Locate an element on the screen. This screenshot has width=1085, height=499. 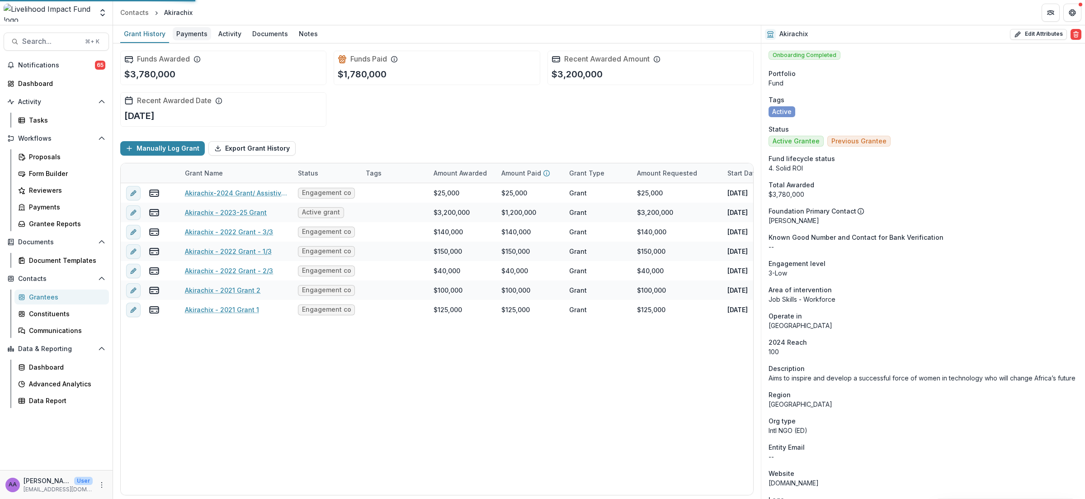
span: Tags is located at coordinates (776, 99).